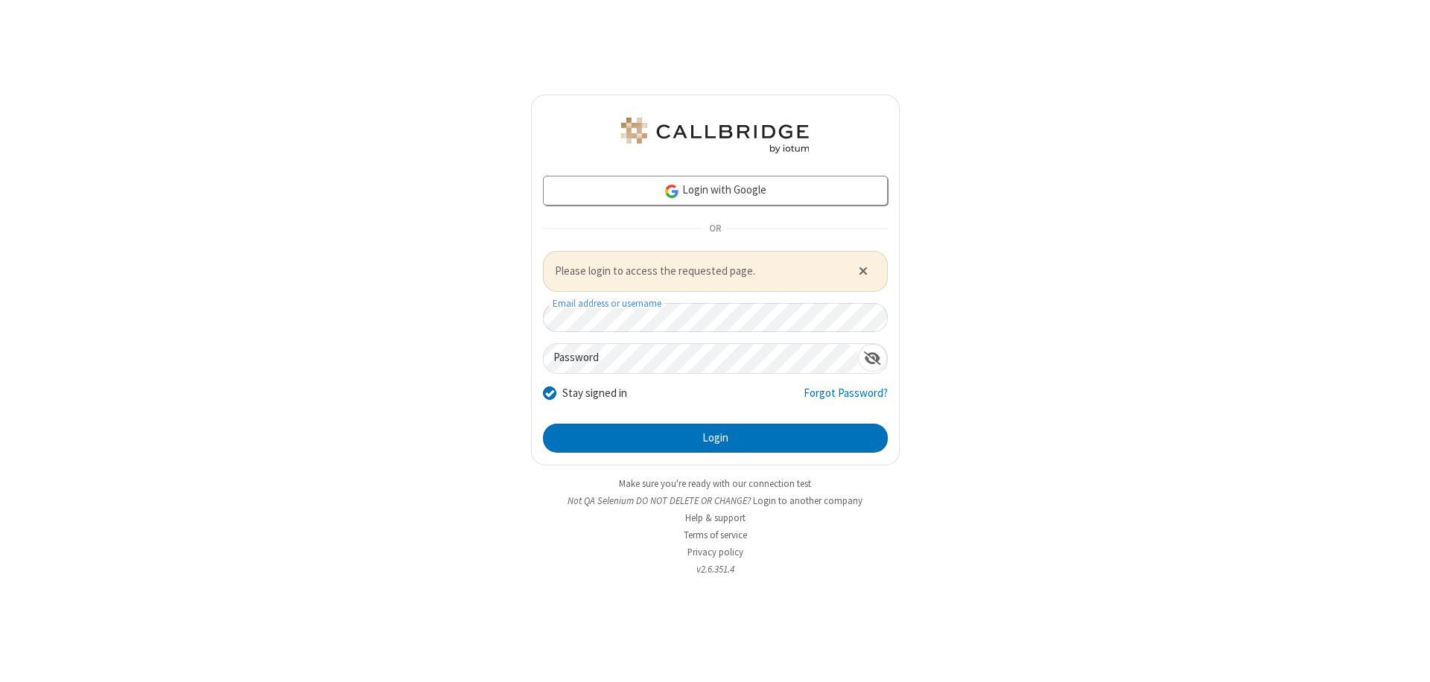 The width and height of the screenshot is (1430, 682). Describe the element at coordinates (863, 271) in the screenshot. I see `button: Close alert` at that location.